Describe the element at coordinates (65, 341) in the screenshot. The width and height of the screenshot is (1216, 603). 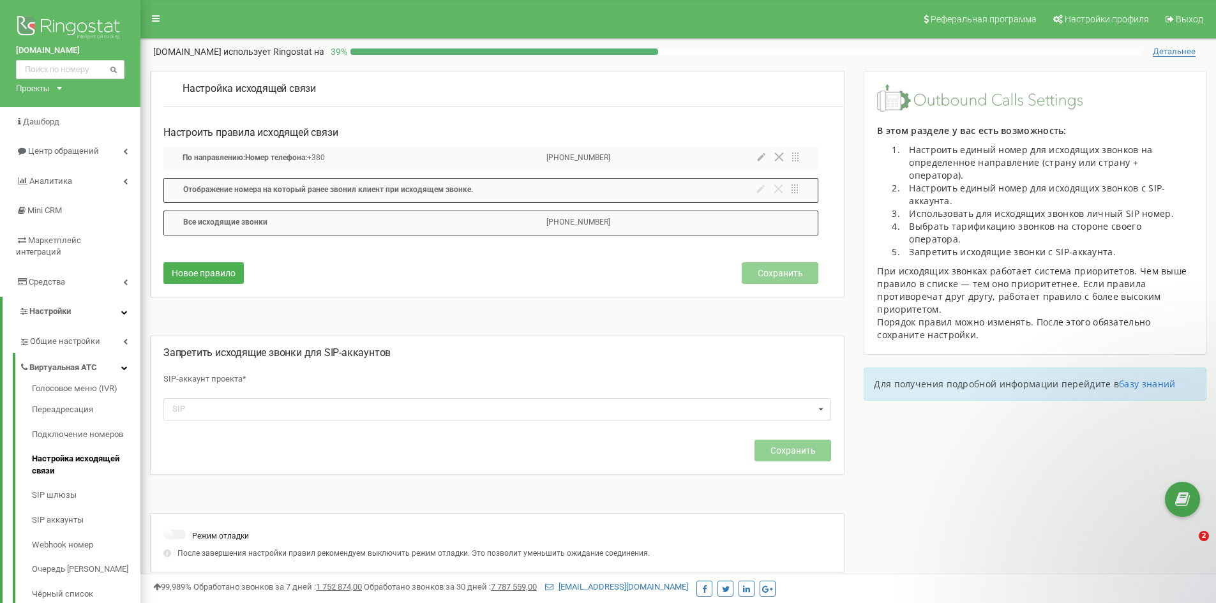
I see `span: Общие настройки` at that location.